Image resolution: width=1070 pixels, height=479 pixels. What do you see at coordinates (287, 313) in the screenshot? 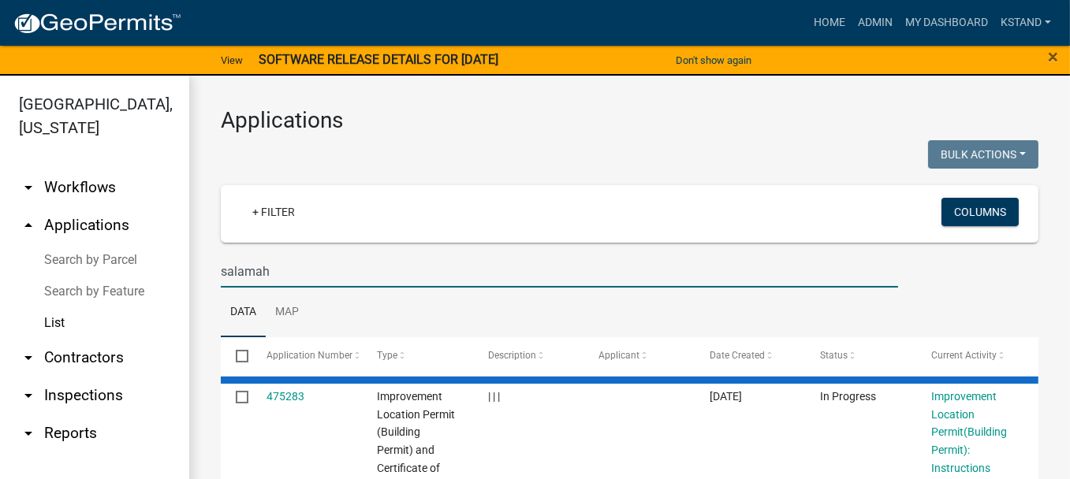
I see `a: Map` at bounding box center [287, 313].